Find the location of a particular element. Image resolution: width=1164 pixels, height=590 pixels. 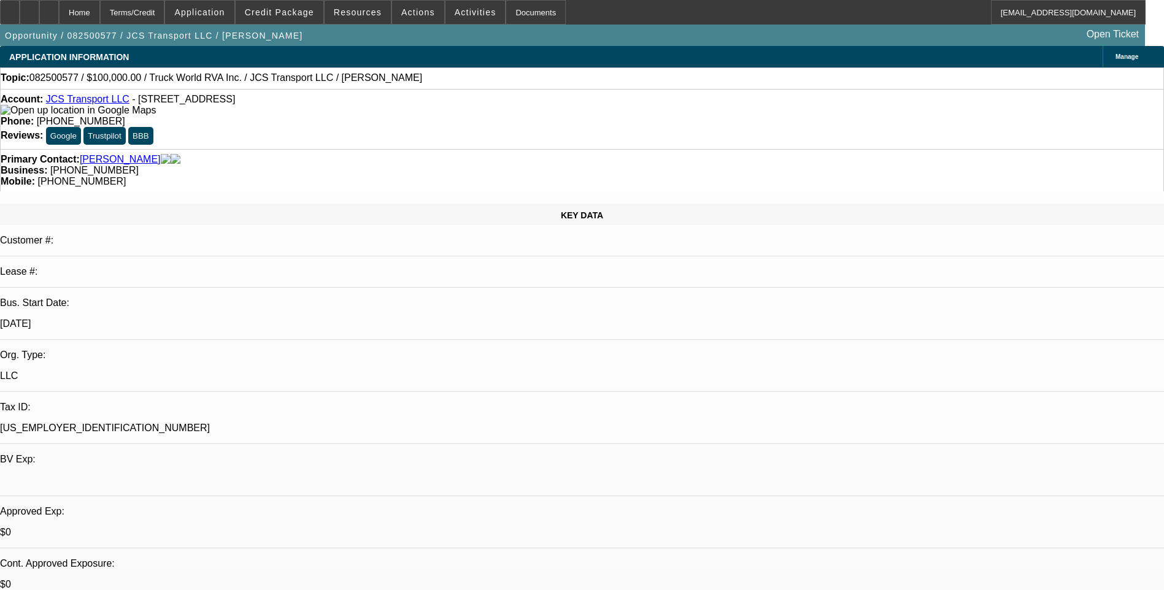

span: Resources is located at coordinates (358, 12).